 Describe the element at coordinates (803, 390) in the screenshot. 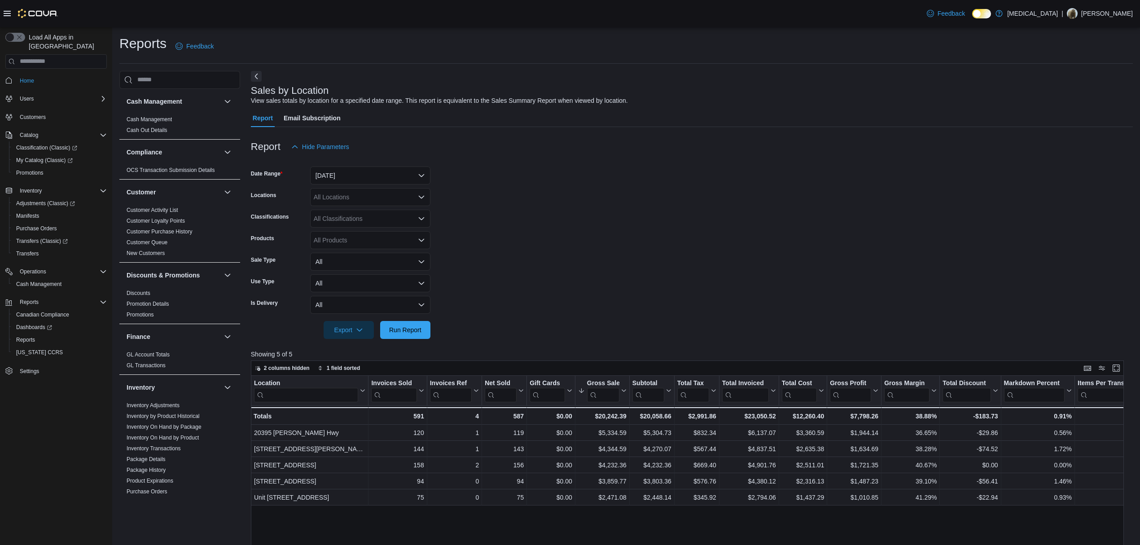

I see `button: Total Cost` at that location.